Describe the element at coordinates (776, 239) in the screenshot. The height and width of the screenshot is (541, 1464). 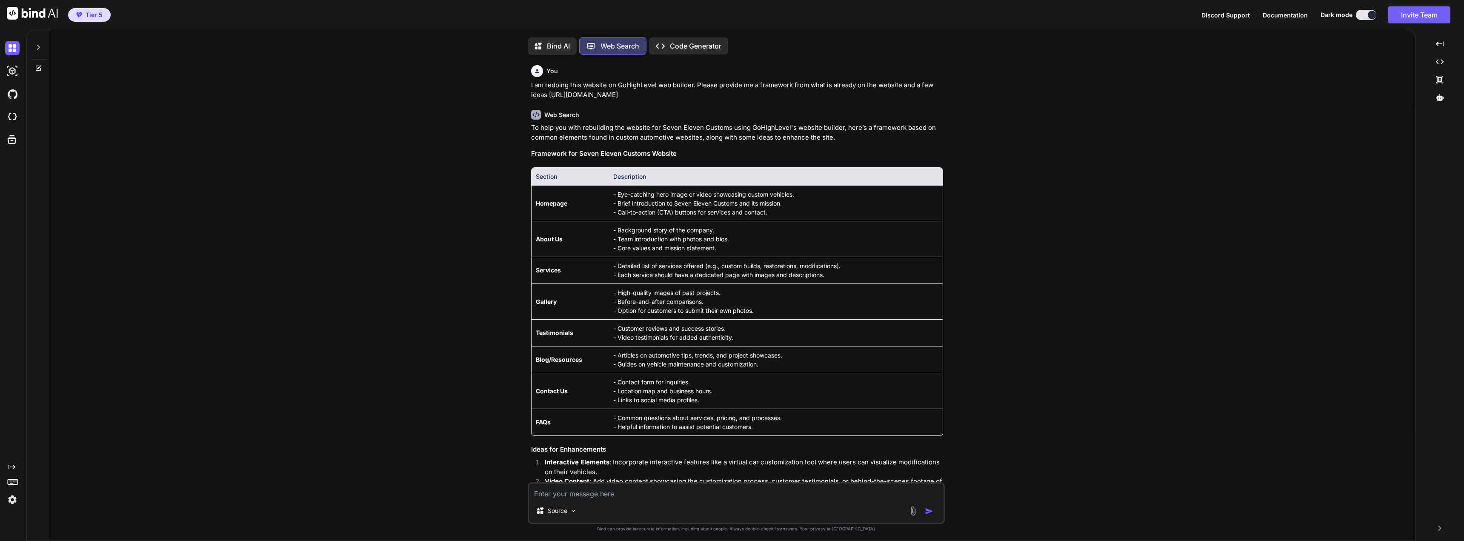
I see `td: - Background story of the company. - Team introduction with photos and bios. - Core values and mi...` at that location.